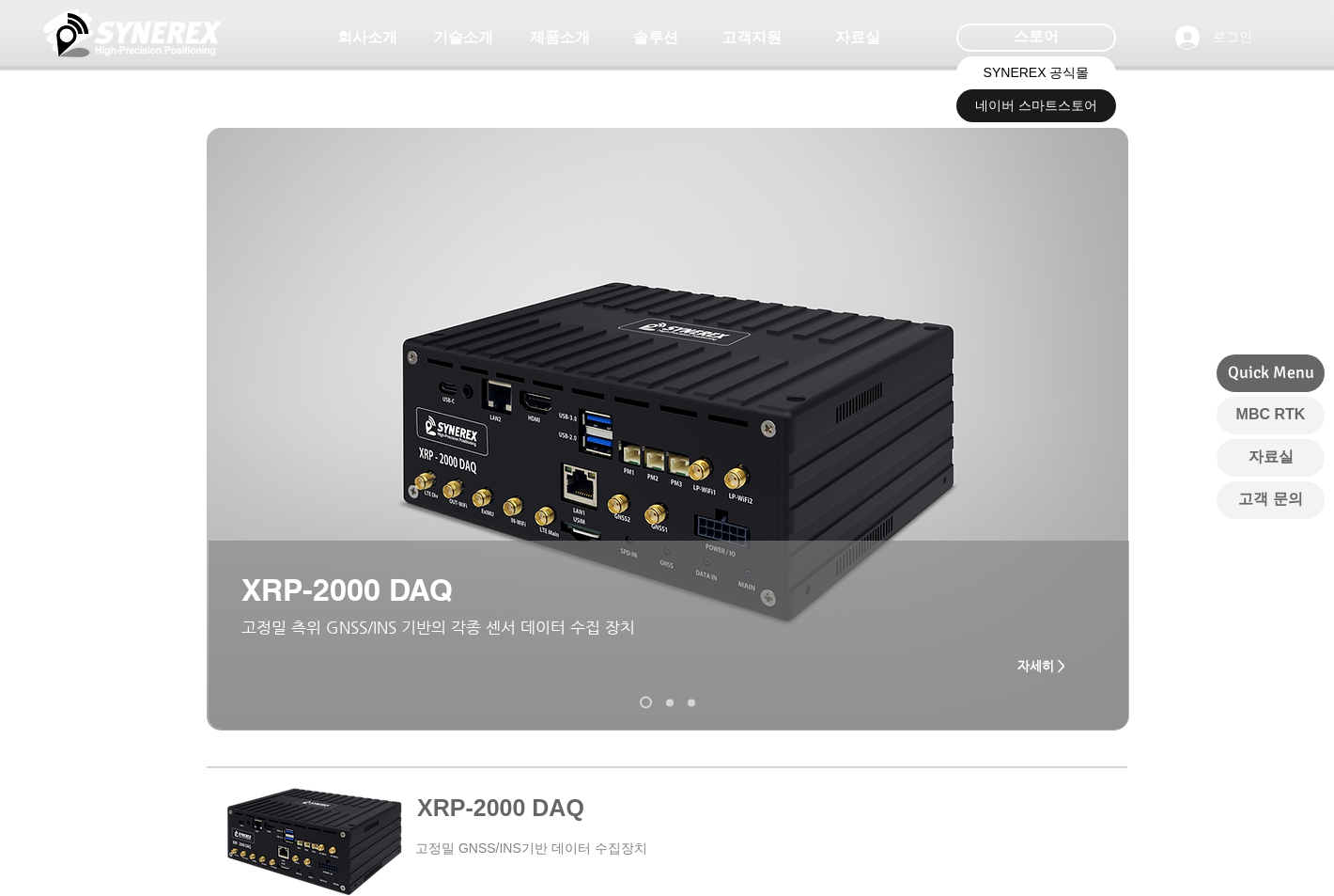 This screenshot has width=1334, height=896. I want to click on span: 회사소개, so click(368, 38).